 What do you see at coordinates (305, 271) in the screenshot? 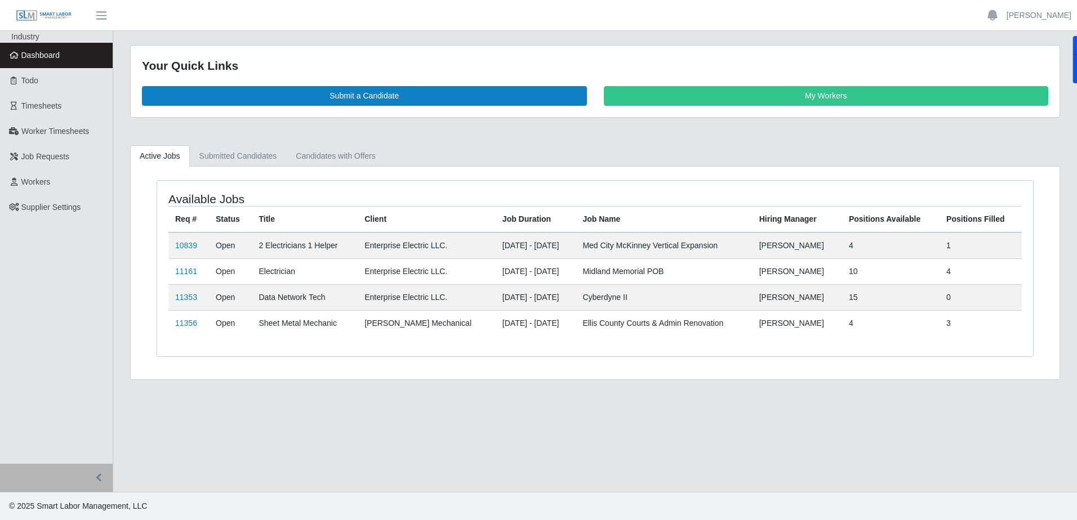
I see `td: Electrician` at bounding box center [305, 271].